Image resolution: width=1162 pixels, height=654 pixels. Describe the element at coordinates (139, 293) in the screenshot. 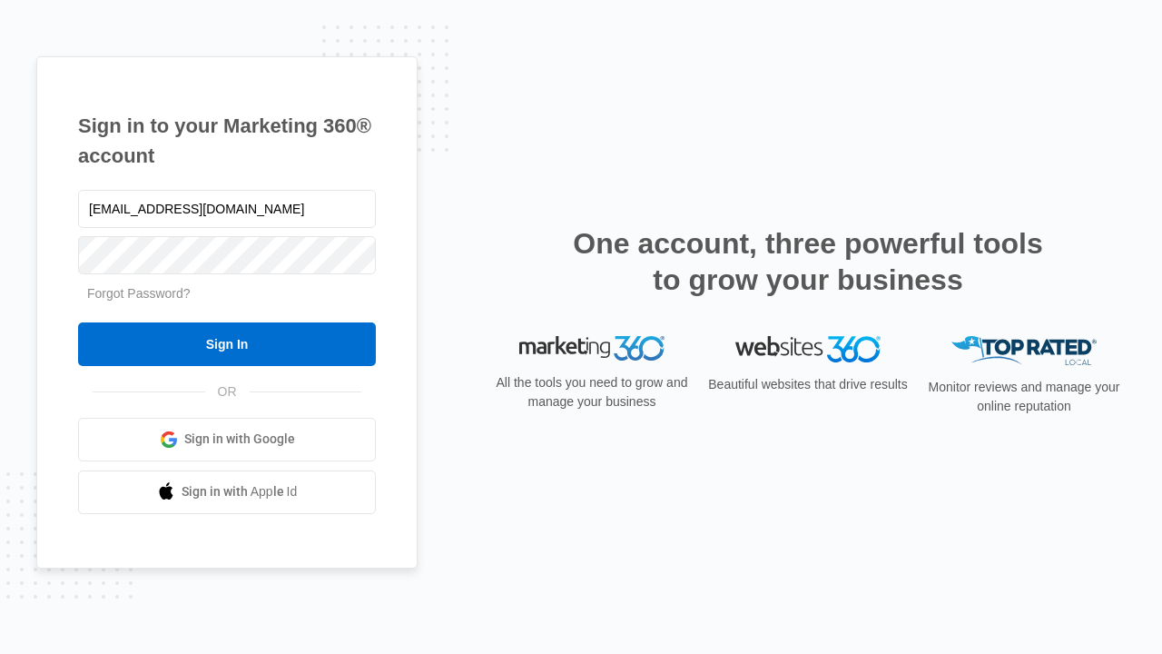

I see `a: Forgot Password?` at that location.